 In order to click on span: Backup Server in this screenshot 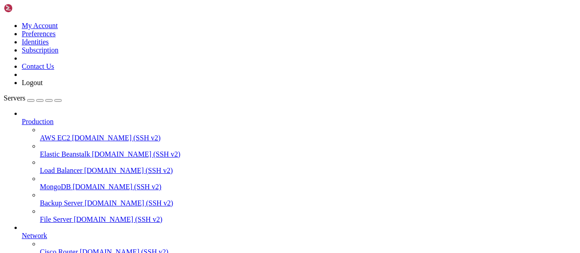, I will do `click(61, 203)`.